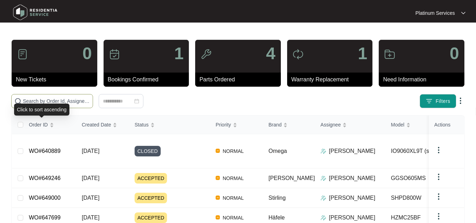  Describe the element at coordinates (42, 110) in the screenshot. I see `div: Click to sort ascending` at that location.